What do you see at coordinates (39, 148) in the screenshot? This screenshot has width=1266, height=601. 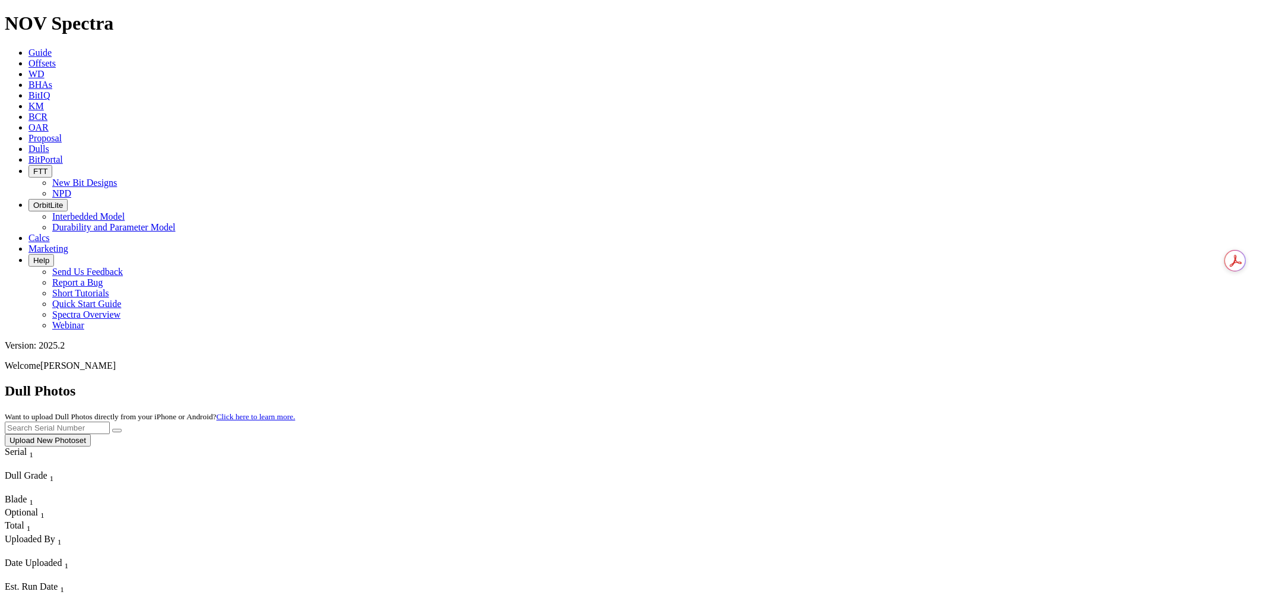 I see `span: Dulls` at bounding box center [39, 148].